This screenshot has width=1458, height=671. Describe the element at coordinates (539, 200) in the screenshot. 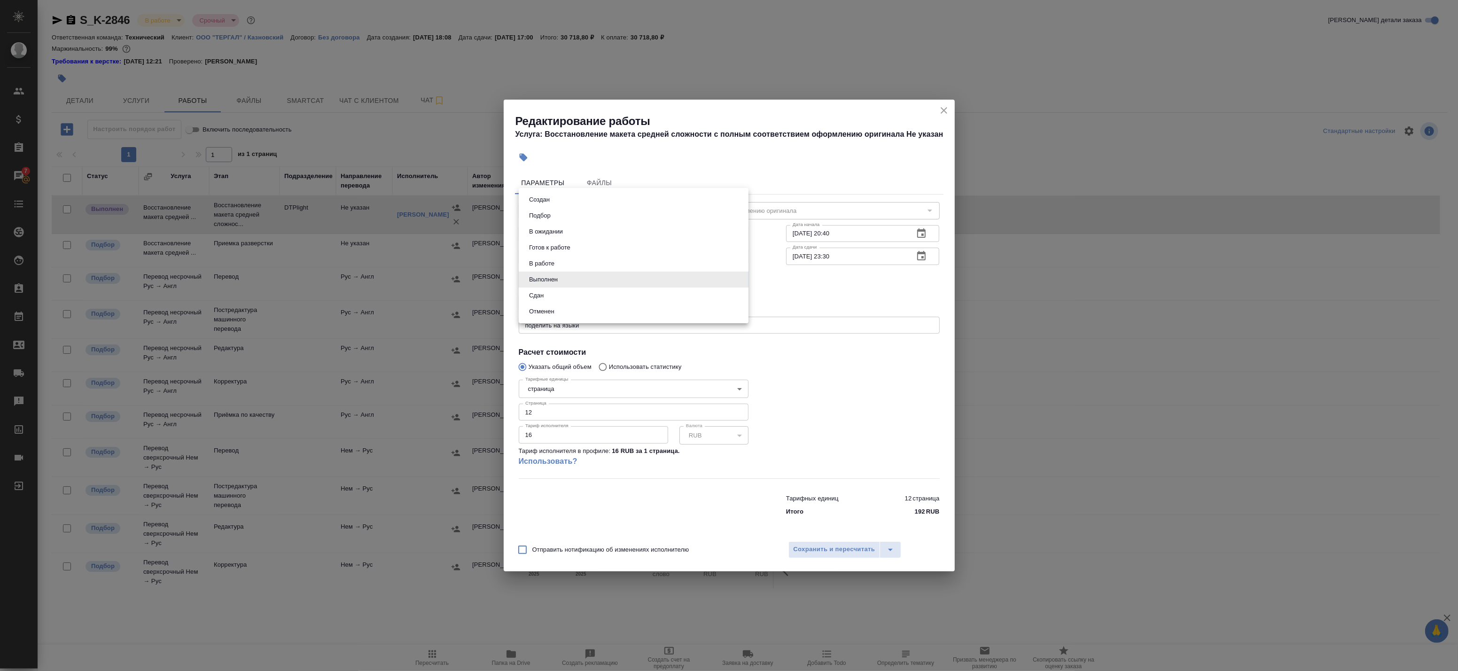

I see `button: Создан` at that location.